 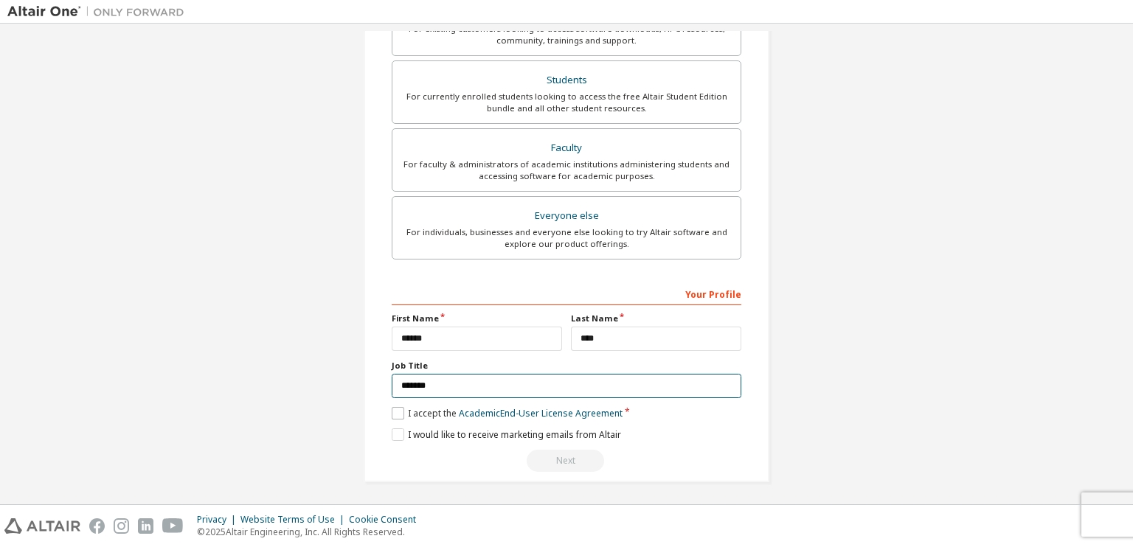 What do you see at coordinates (121, 526) in the screenshot?
I see `img: instagram.svg` at bounding box center [121, 526].